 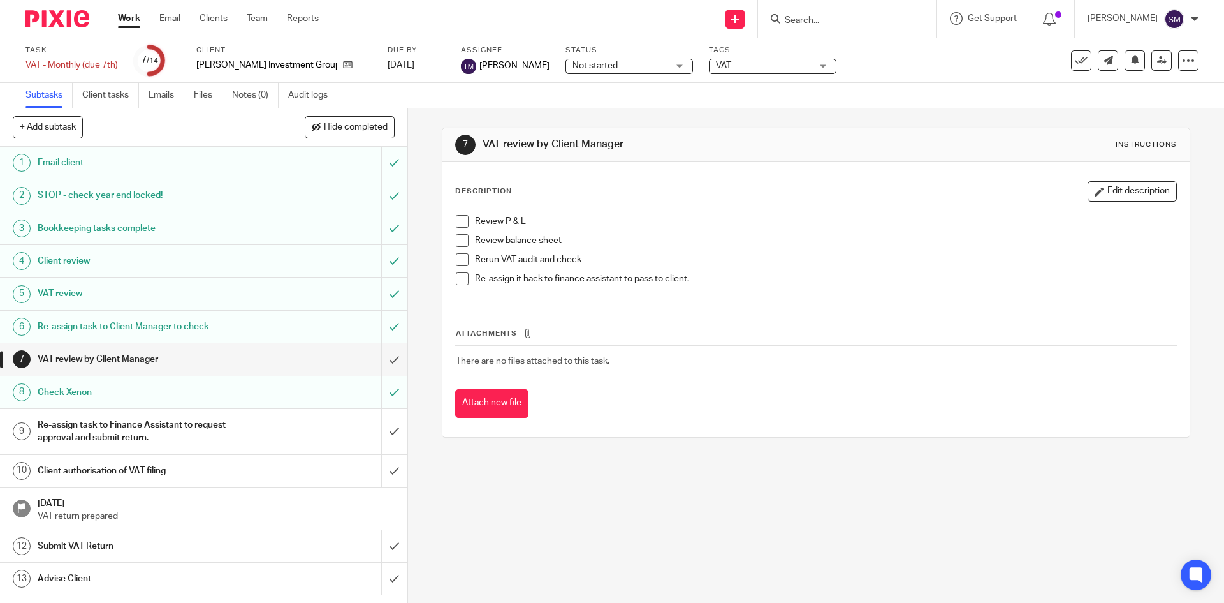 What do you see at coordinates (303, 18) in the screenshot?
I see `a: Reports` at bounding box center [303, 18].